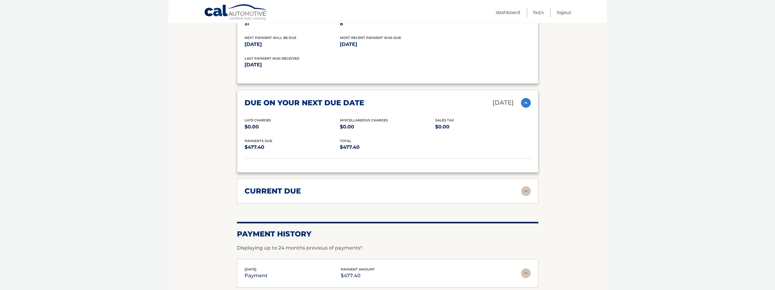  Describe the element at coordinates (346, 141) in the screenshot. I see `span: total` at that location.